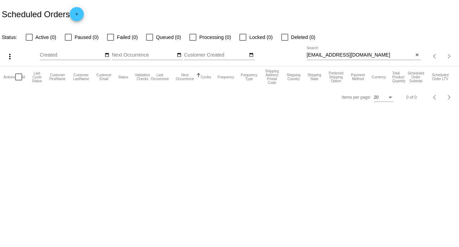  Describe the element at coordinates (358, 77) in the screenshot. I see `button: Change sorting for PaymentMethod.Type` at that location.